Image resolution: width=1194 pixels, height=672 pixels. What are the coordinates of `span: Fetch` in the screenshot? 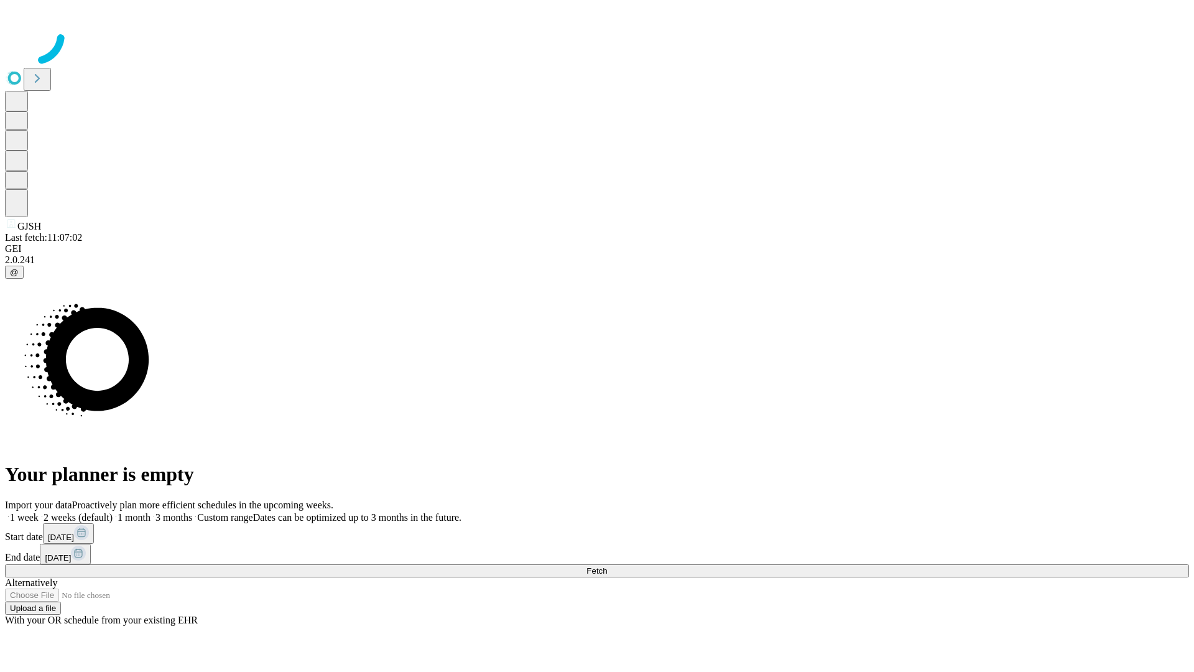 It's located at (597, 570).